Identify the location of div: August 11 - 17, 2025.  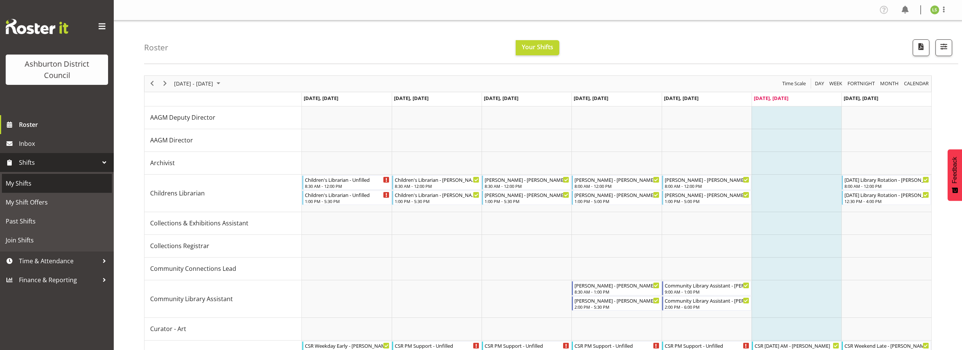
(198, 84).